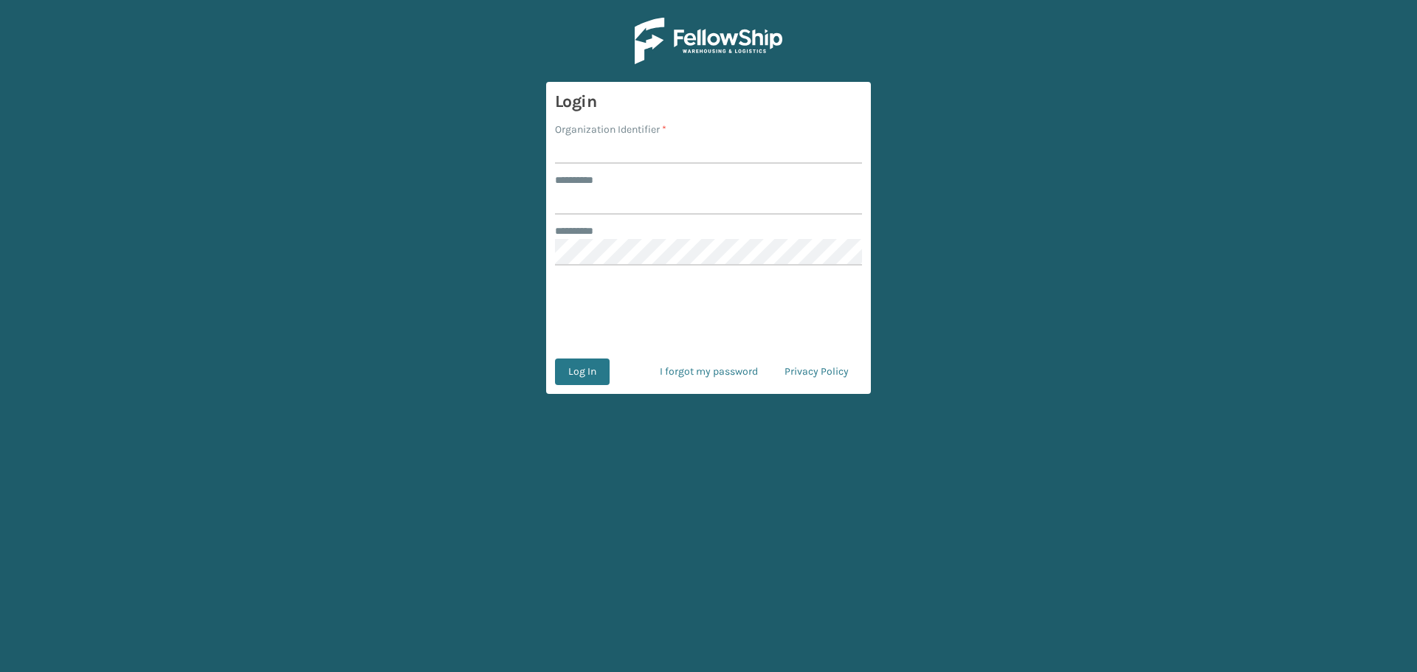 This screenshot has height=672, width=1417. Describe the element at coordinates (708, 372) in the screenshot. I see `a: I forgot my password` at that location.